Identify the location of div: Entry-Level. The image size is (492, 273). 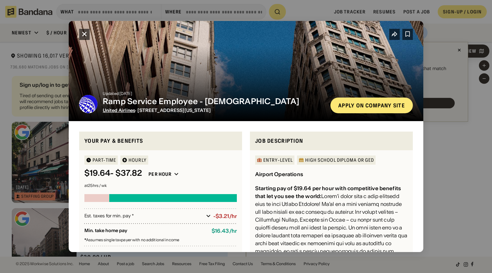
(278, 160).